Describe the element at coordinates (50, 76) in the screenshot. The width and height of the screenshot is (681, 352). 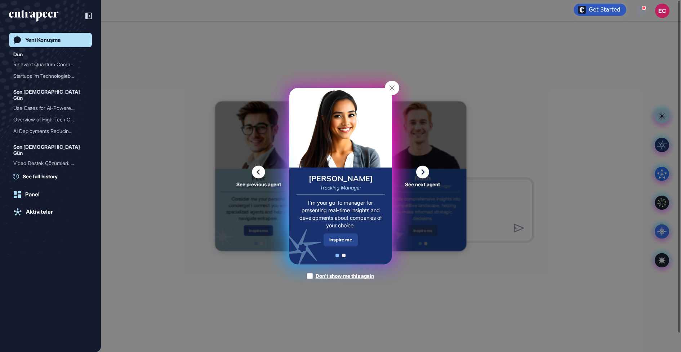
I see `div: Startups im Technologiebereich: Fokussierung auf Quanten-Technologie, fortschrittliche Batterien,...` at that location.